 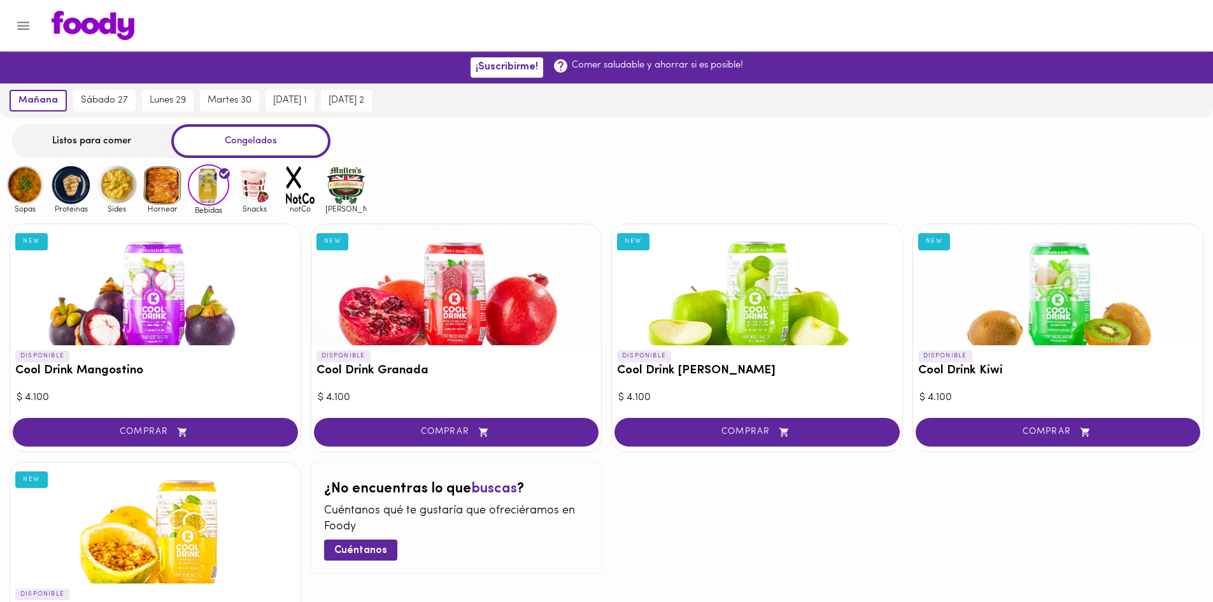 I want to click on div: Cool Drink Maracuya, so click(x=155, y=523).